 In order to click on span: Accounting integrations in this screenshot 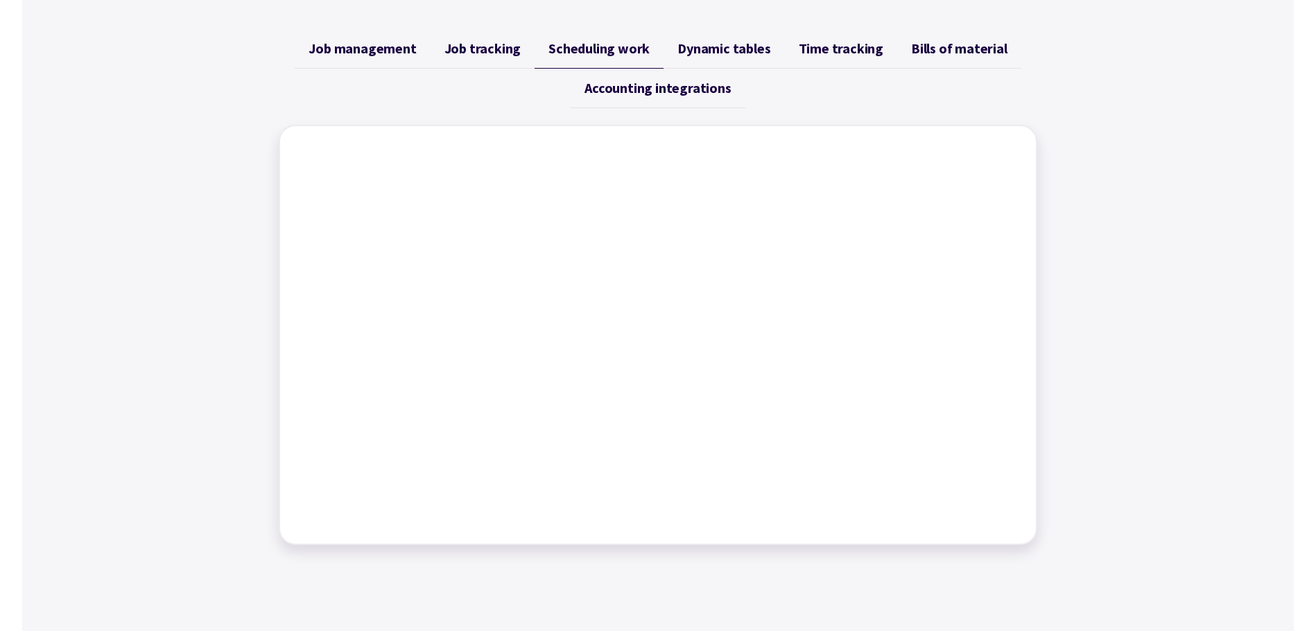, I will do `click(657, 88)`.